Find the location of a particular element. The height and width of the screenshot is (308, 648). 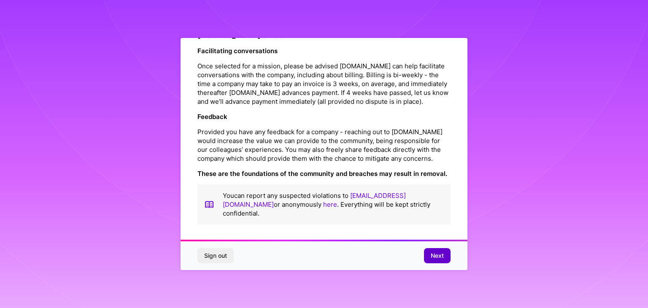

span: Next is located at coordinates (437, 256).